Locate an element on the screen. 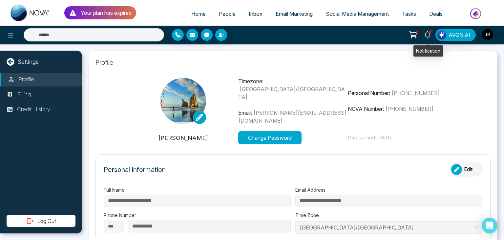  p: Personal Information is located at coordinates (135, 169).